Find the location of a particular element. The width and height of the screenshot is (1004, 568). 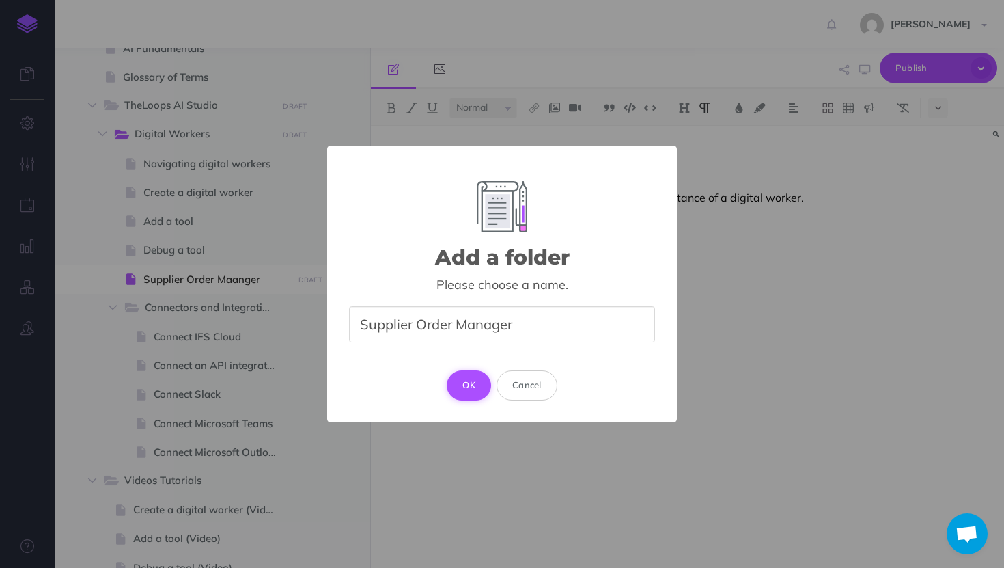

div: Open chat is located at coordinates (967, 534).